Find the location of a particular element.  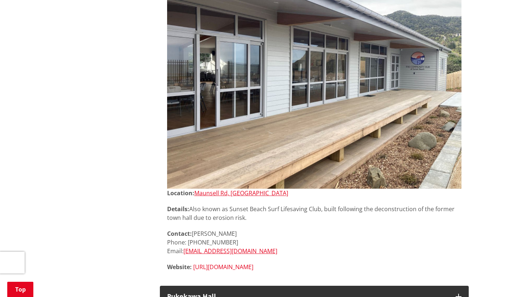

strong: Details: is located at coordinates (178, 209).